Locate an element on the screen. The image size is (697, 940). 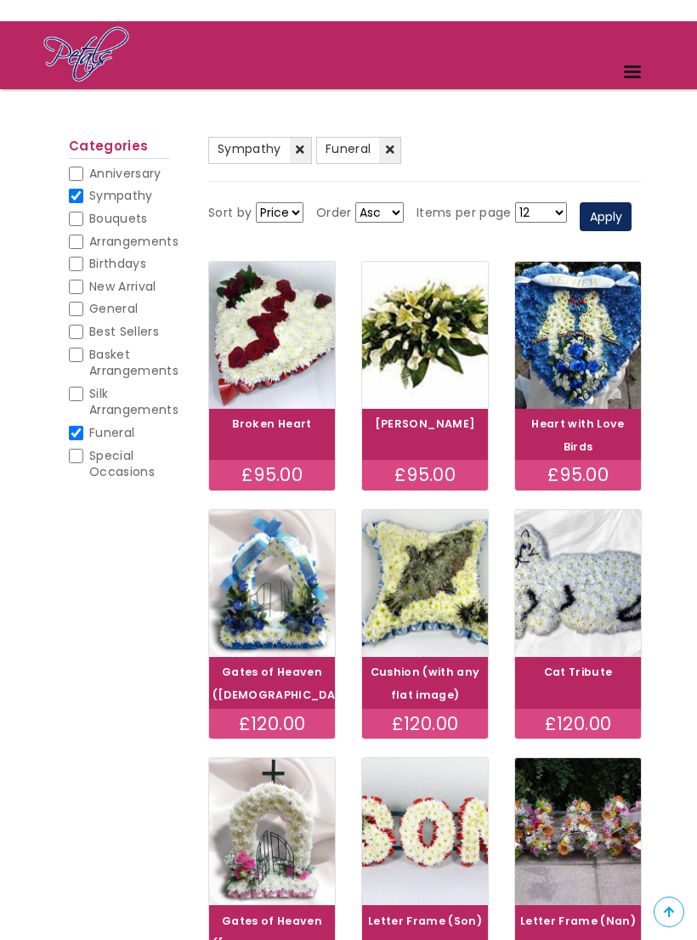
img: Gates of Heaven (Male) is located at coordinates (272, 583).